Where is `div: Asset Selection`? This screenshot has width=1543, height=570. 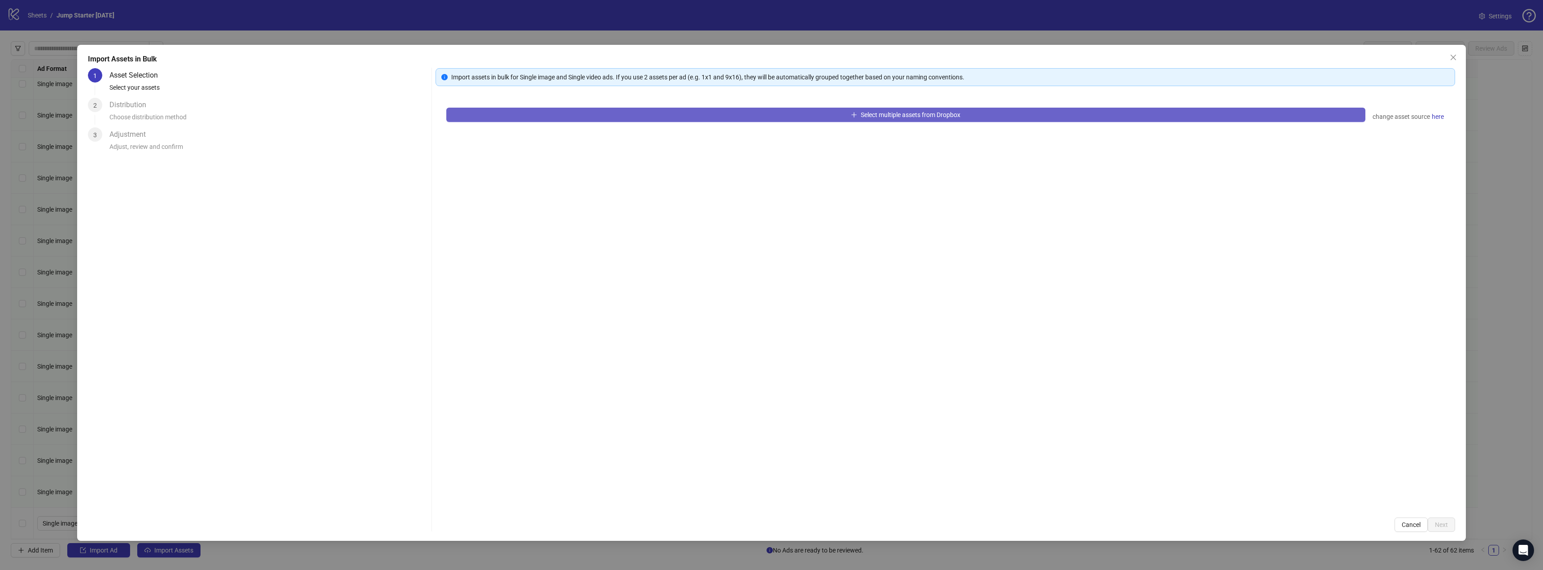 div: Asset Selection is located at coordinates (137, 75).